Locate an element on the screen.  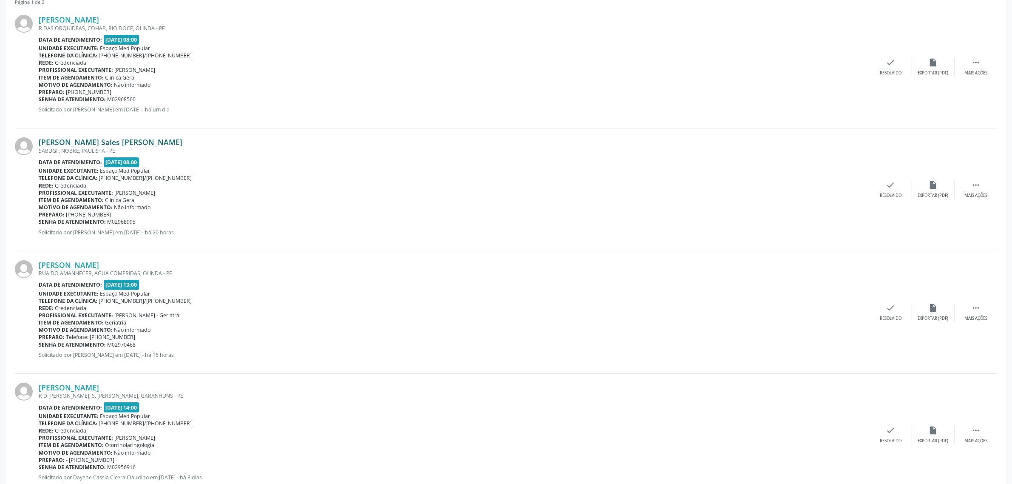
span: Geriatria is located at coordinates (116, 322).